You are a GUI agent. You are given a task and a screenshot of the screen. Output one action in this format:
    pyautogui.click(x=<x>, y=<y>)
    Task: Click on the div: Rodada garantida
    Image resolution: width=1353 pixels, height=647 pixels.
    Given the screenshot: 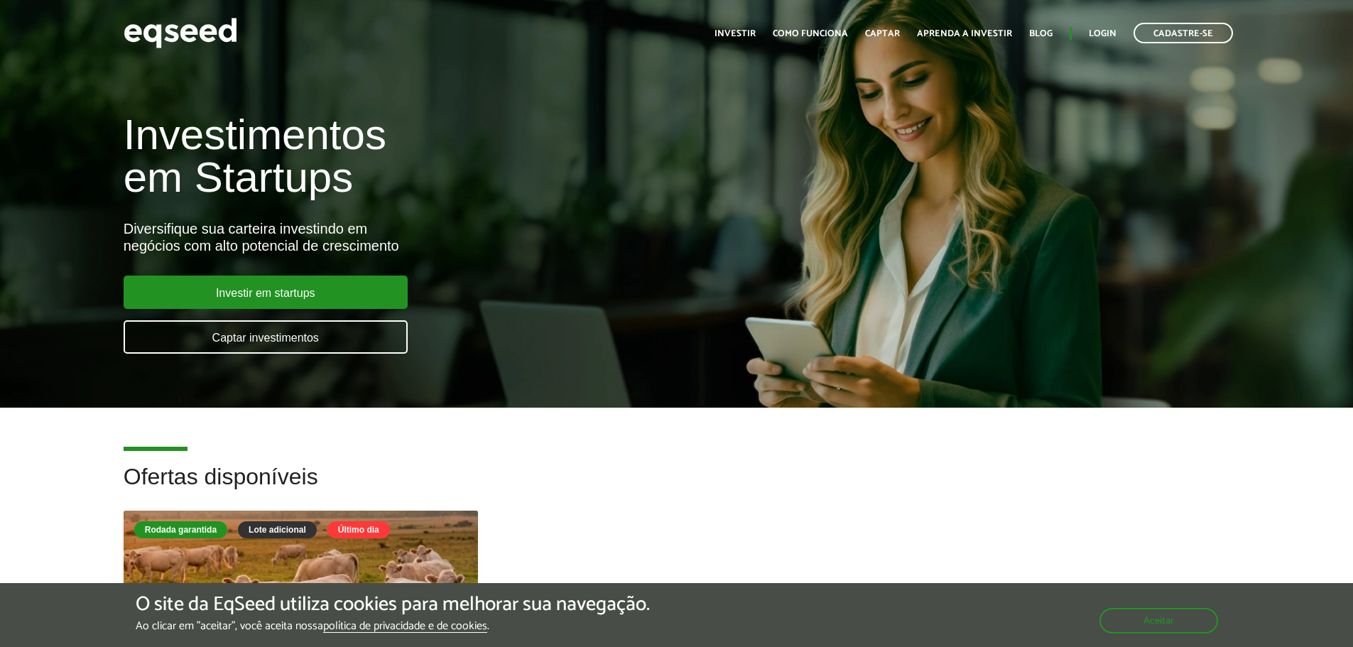 What is the action you would take?
    pyautogui.click(x=180, y=530)
    